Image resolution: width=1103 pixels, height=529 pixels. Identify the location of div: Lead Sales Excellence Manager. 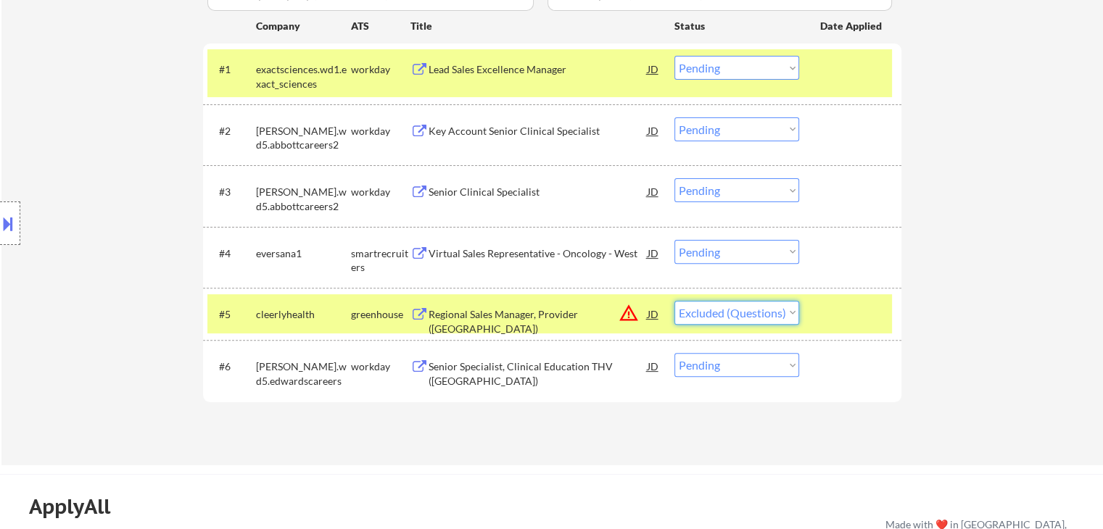
(538, 70).